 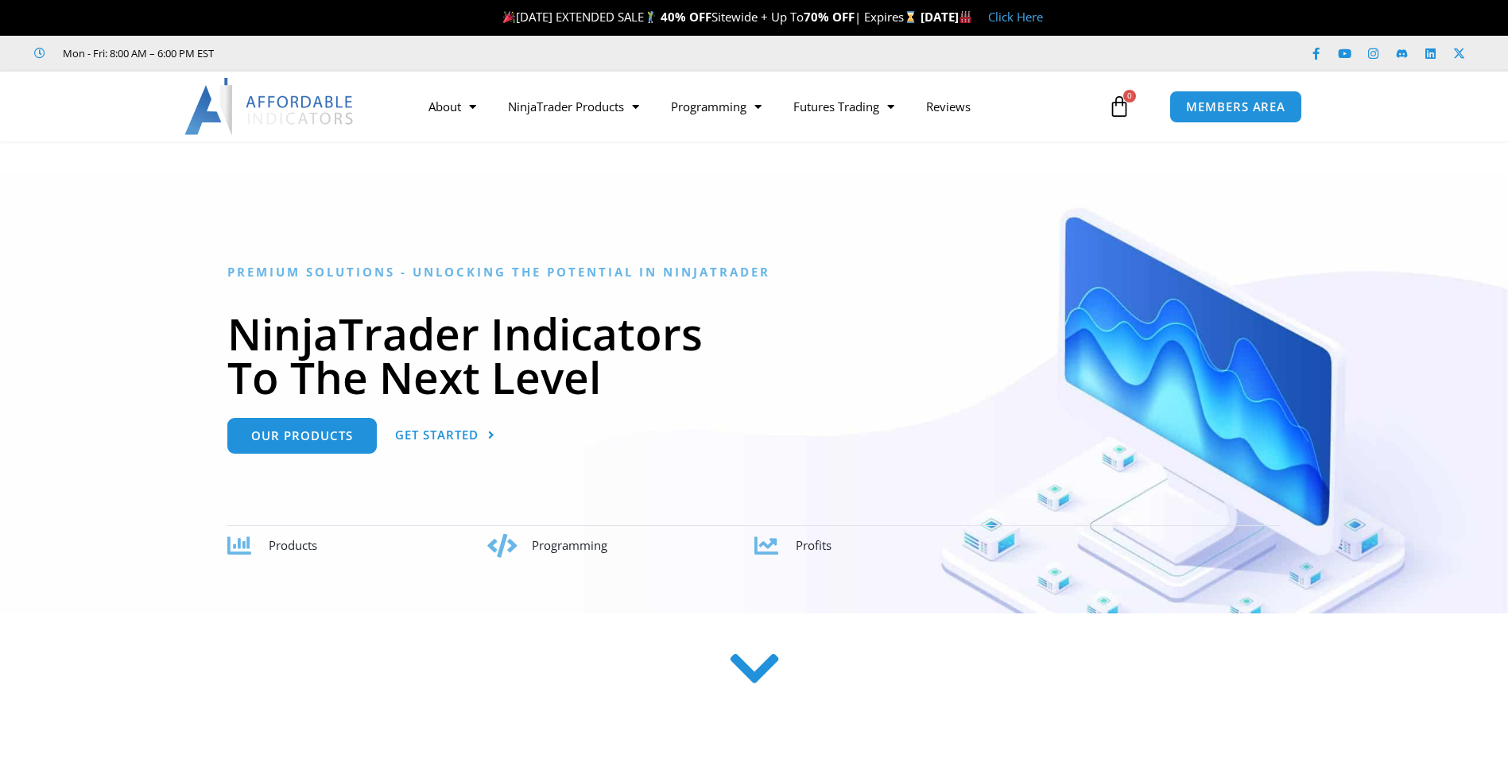 What do you see at coordinates (1235, 107) in the screenshot?
I see `a: MEMBERS AREA` at bounding box center [1235, 107].